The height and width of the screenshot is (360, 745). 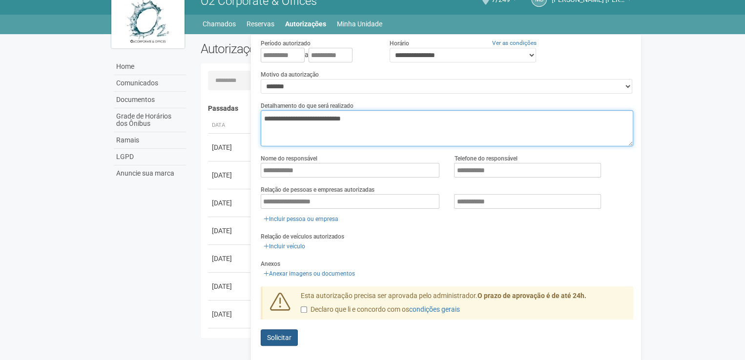 I want to click on a: Incluir pessoa ou empresa, so click(x=301, y=219).